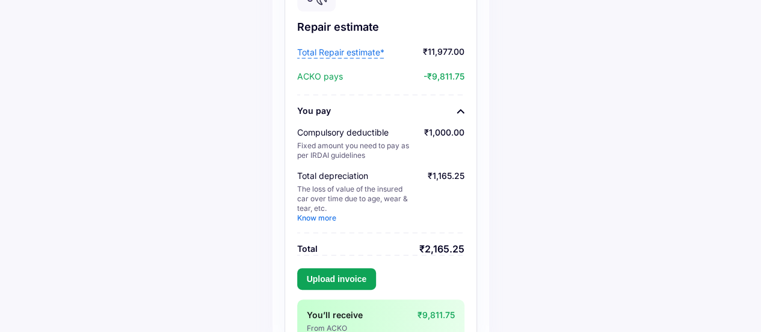 The width and height of the screenshot is (761, 332). What do you see at coordinates (359, 315) in the screenshot?
I see `div: You’ll receive` at bounding box center [359, 315].